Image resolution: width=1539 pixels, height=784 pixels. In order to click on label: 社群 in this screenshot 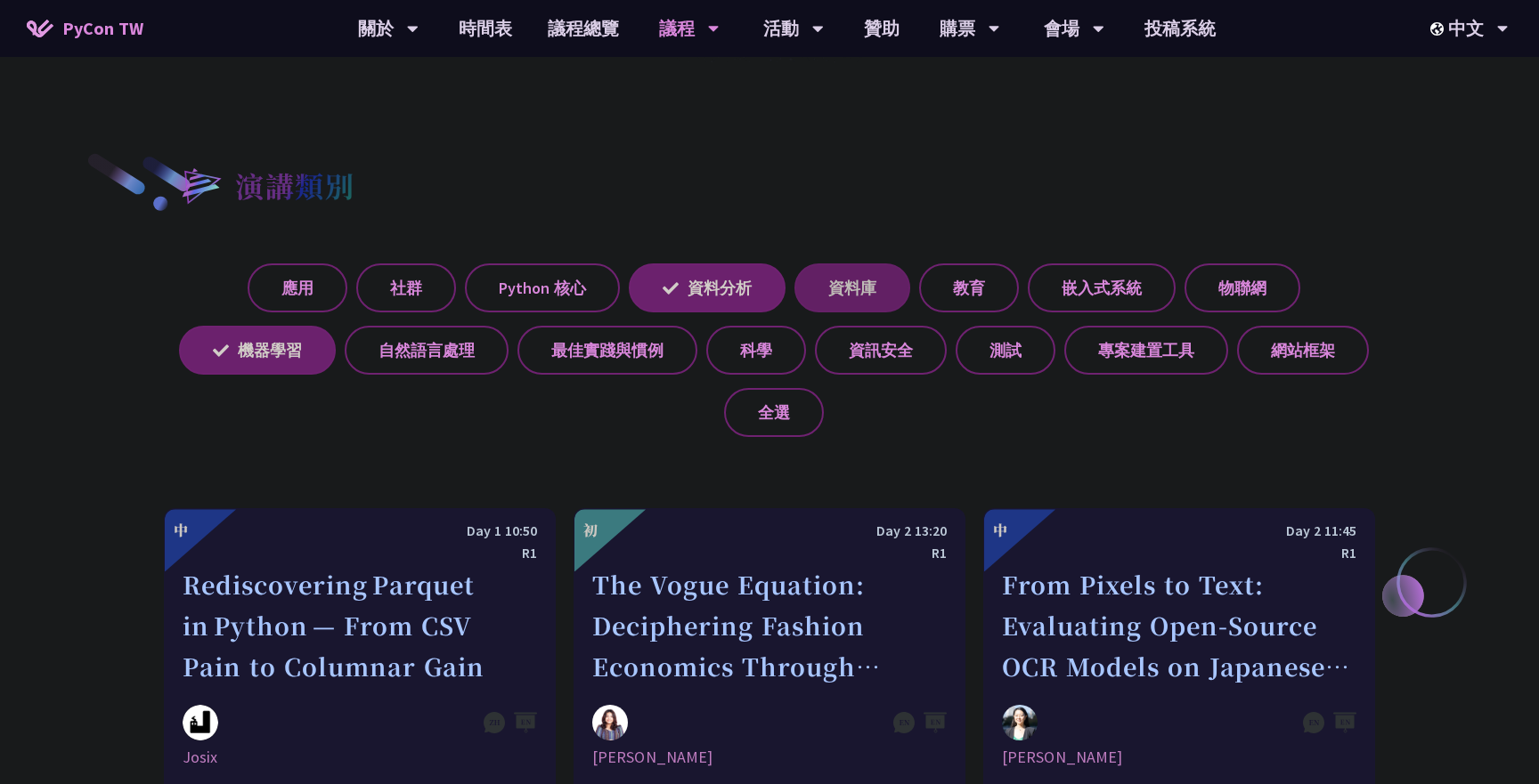, I will do `click(406, 288)`.